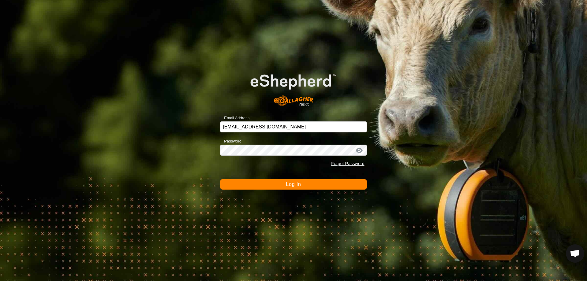 This screenshot has width=587, height=281. Describe the element at coordinates (235, 118) in the screenshot. I see `label: Email Address` at that location.